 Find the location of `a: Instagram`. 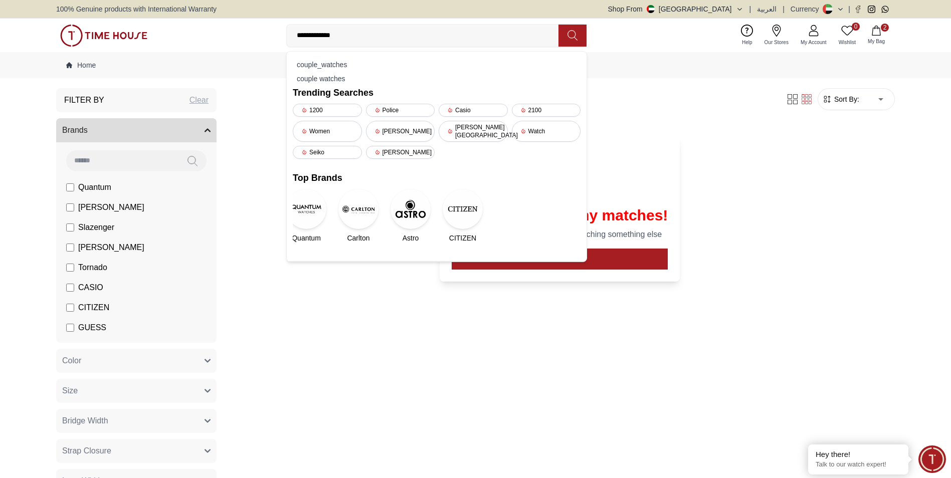

a: Instagram is located at coordinates (872, 9).